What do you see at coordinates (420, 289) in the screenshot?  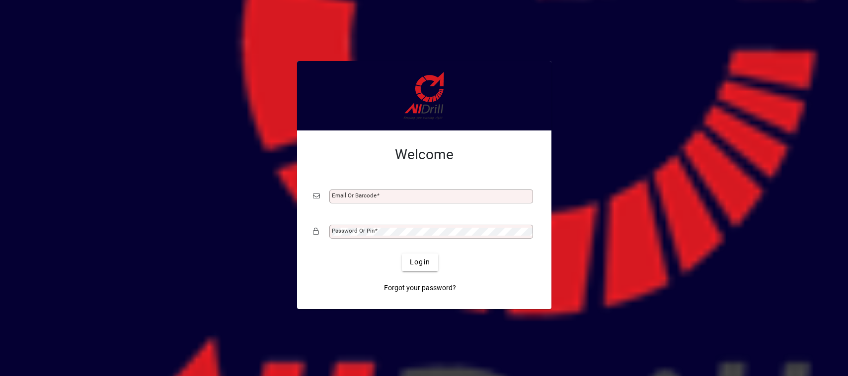 I see `a: Forgot your password?` at bounding box center [420, 289].